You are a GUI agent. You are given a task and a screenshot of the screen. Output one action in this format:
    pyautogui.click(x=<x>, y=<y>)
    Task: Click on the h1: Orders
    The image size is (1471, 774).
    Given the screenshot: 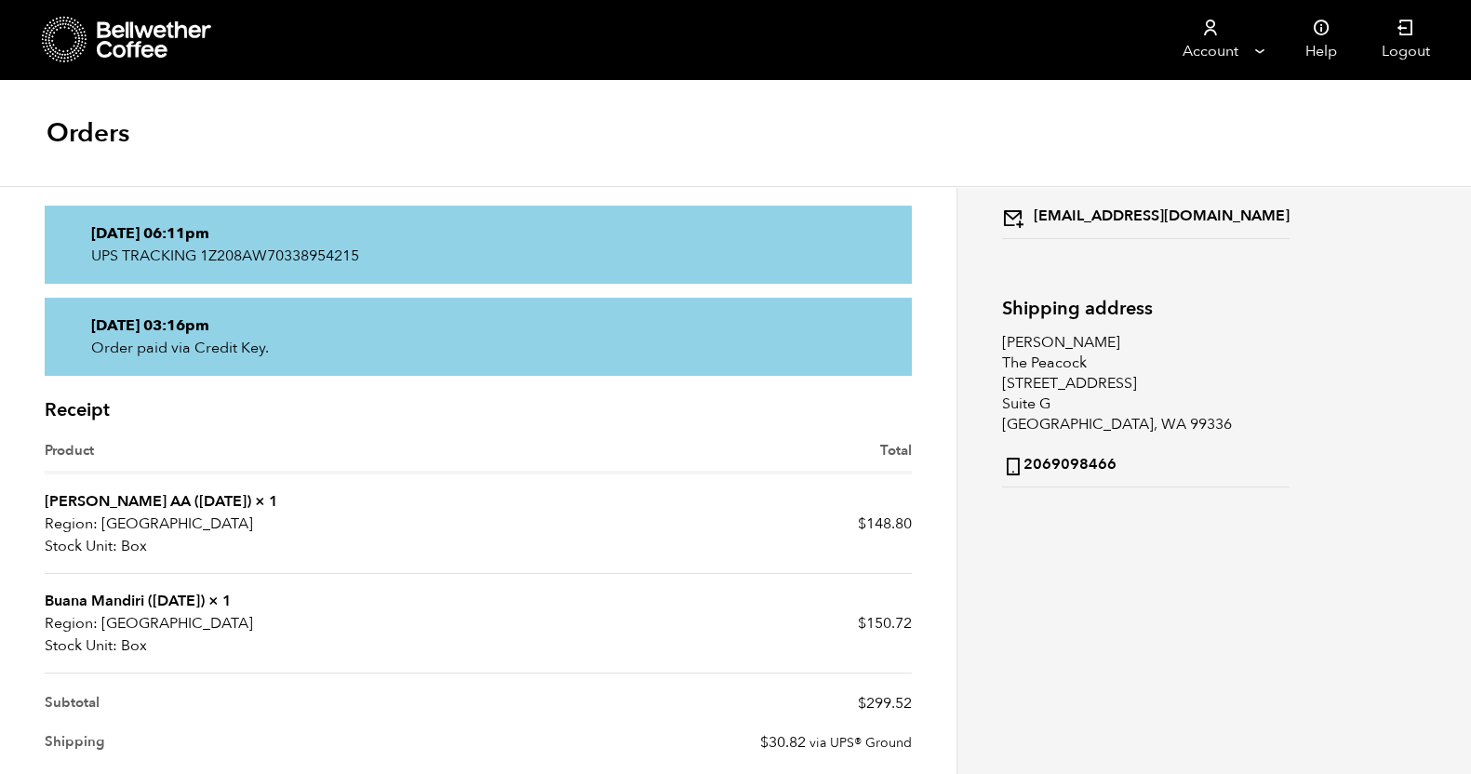 What is the action you would take?
    pyautogui.click(x=87, y=133)
    